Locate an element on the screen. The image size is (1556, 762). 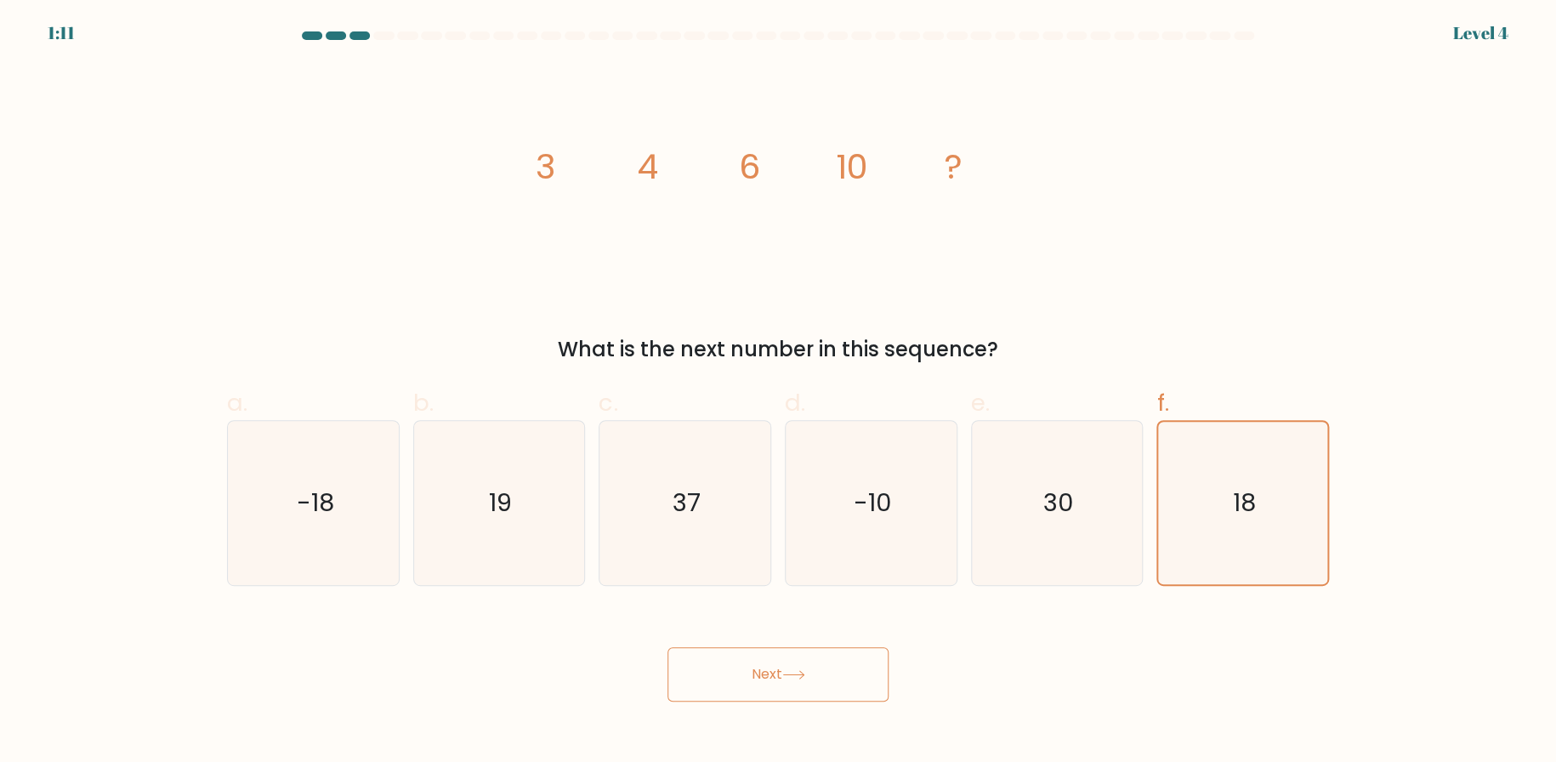
span: f. is located at coordinates (1163, 402).